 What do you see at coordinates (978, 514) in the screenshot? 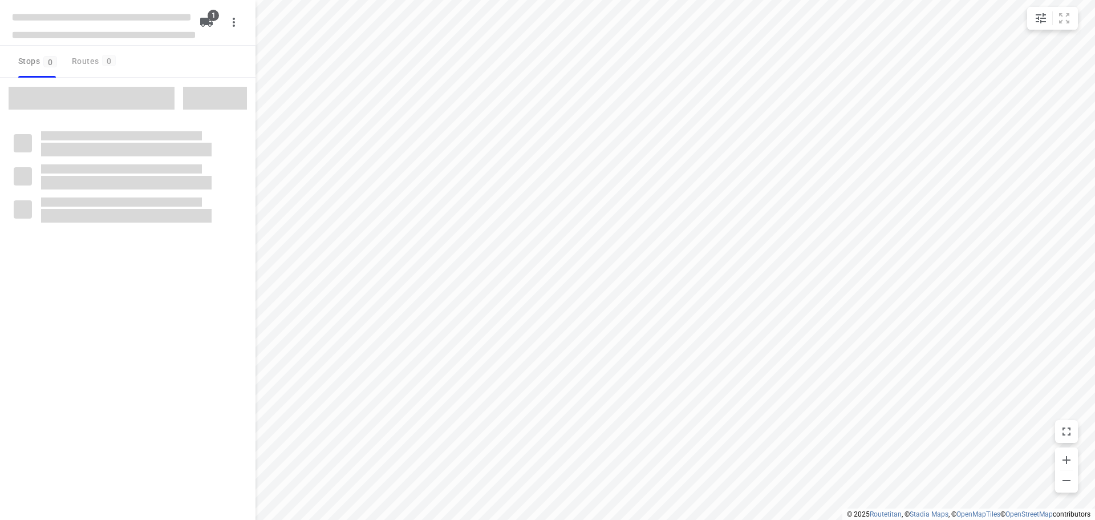
I see `a: OpenMapTiles` at bounding box center [978, 514].